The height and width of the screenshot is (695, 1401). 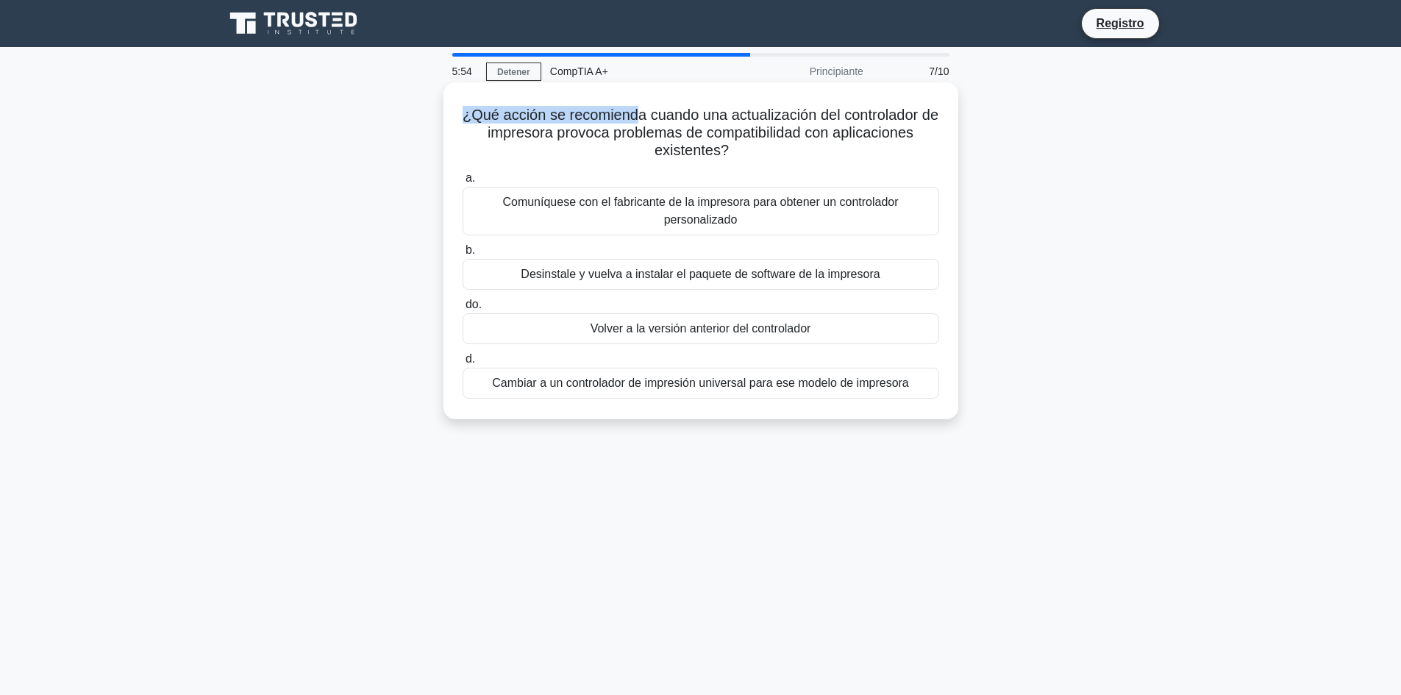 I want to click on font: Registro, so click(x=1120, y=23).